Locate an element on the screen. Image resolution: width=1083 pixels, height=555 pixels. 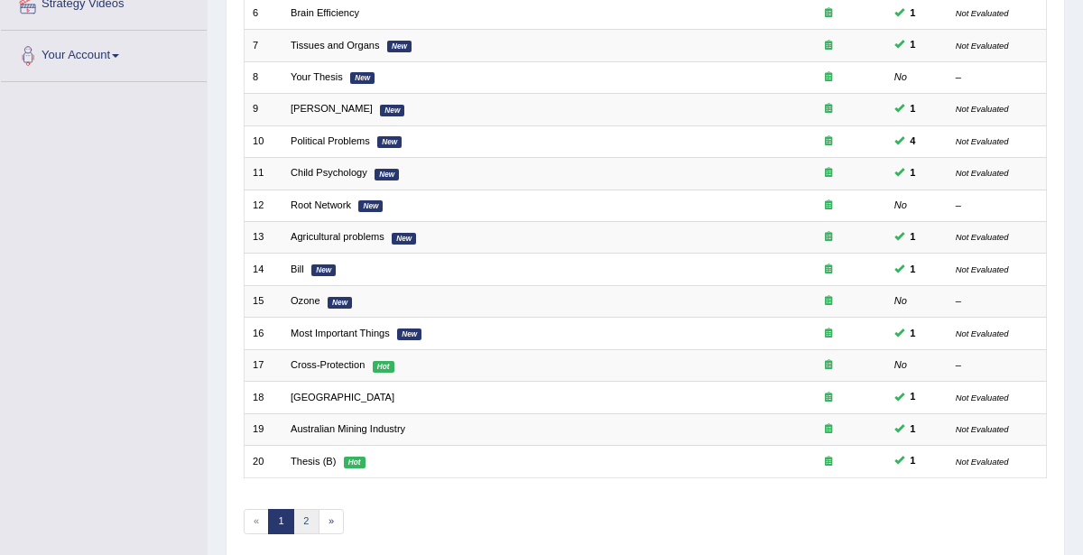
td: 9 is located at coordinates (263, 109).